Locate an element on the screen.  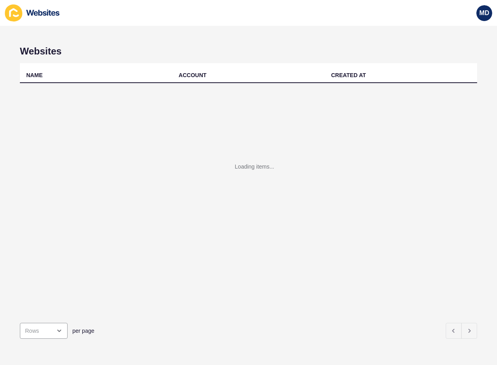
div: ACCOUNT is located at coordinates (192, 75).